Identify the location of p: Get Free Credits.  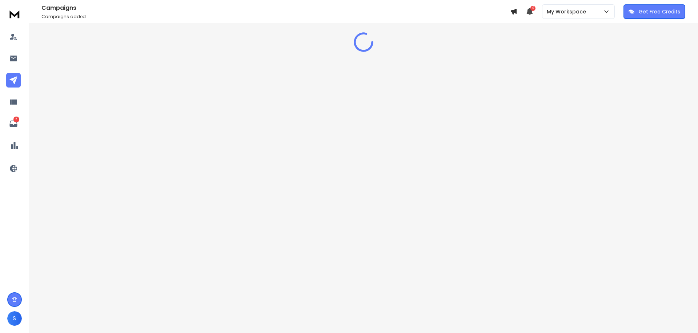
(660, 12).